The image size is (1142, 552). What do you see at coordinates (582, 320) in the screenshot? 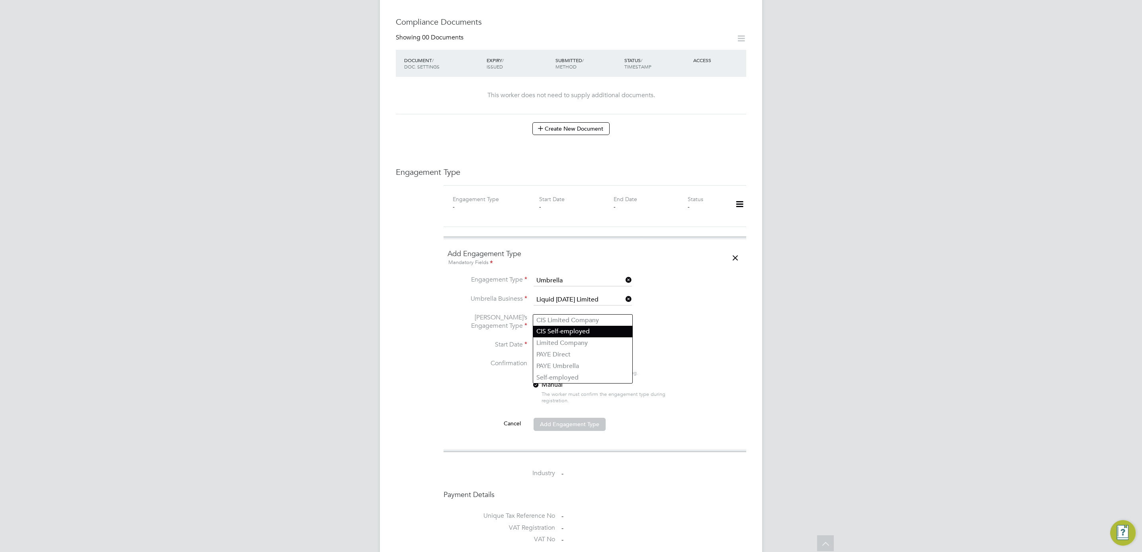
I see `li: CIS Limited Company` at bounding box center [582, 320].